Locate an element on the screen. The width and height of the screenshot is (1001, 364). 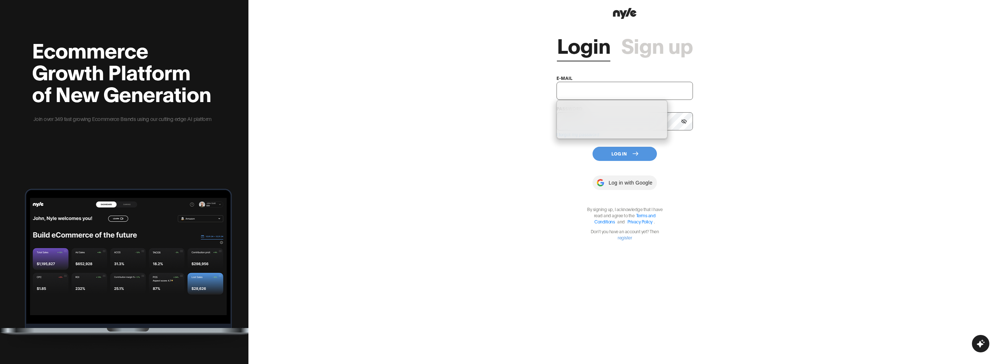
h2: Ecommerce Growth Platform of New Generation is located at coordinates (122, 71).